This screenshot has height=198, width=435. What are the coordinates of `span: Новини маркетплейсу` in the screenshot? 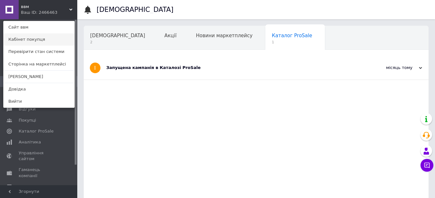 It's located at (224, 36).